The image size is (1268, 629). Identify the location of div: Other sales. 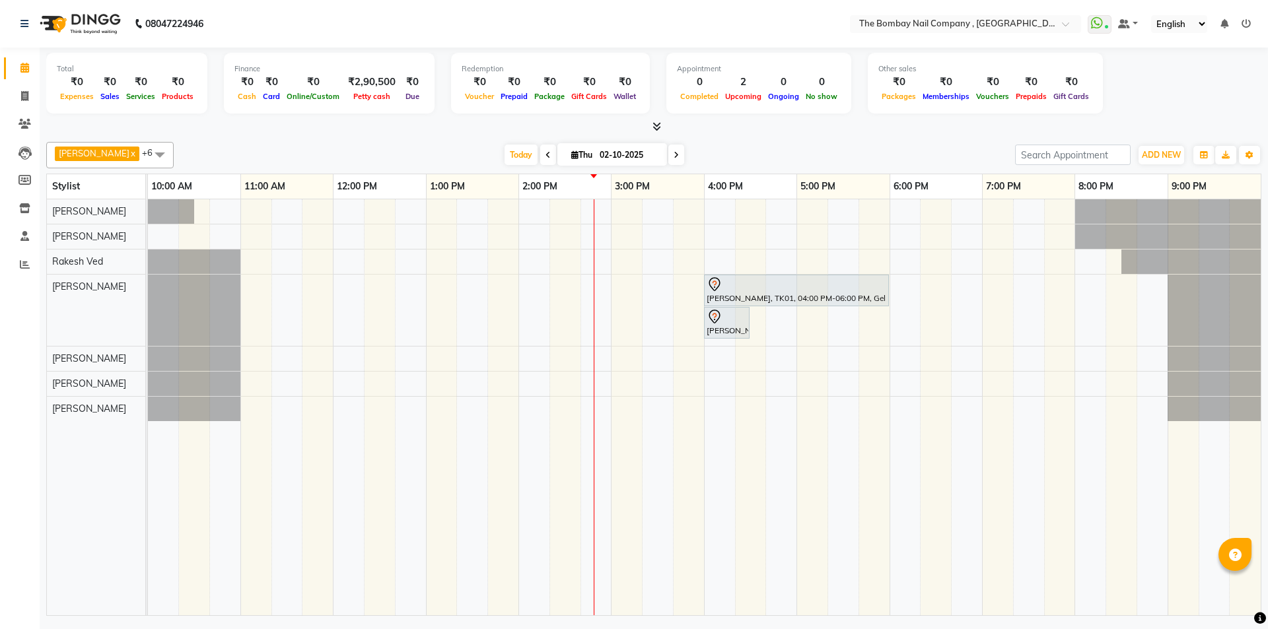
(985, 69).